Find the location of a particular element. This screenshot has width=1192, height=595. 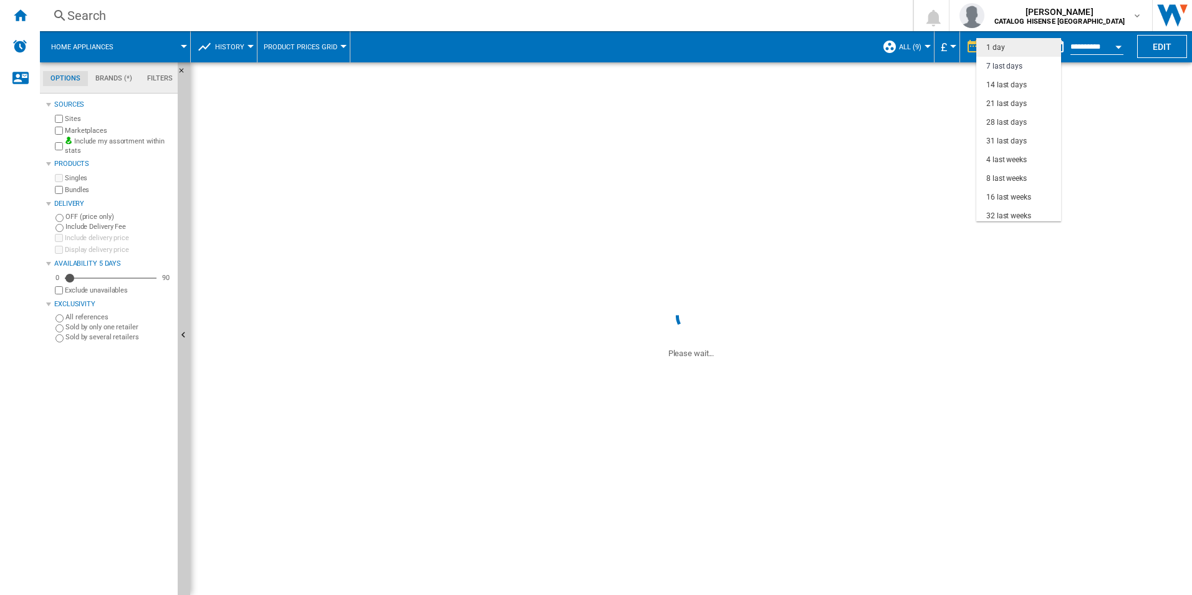

div: 7 last days is located at coordinates (1004, 66).